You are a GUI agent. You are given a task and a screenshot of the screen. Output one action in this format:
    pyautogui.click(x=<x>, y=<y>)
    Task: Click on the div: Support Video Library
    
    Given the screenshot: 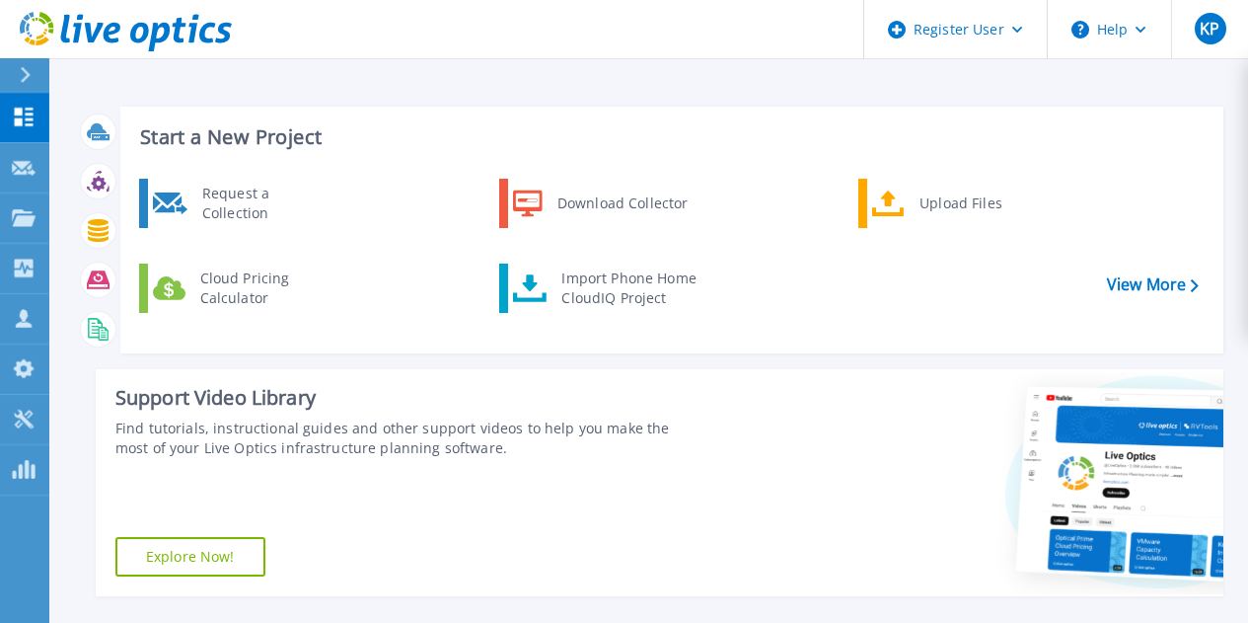 What is the action you would take?
    pyautogui.click(x=408, y=398)
    